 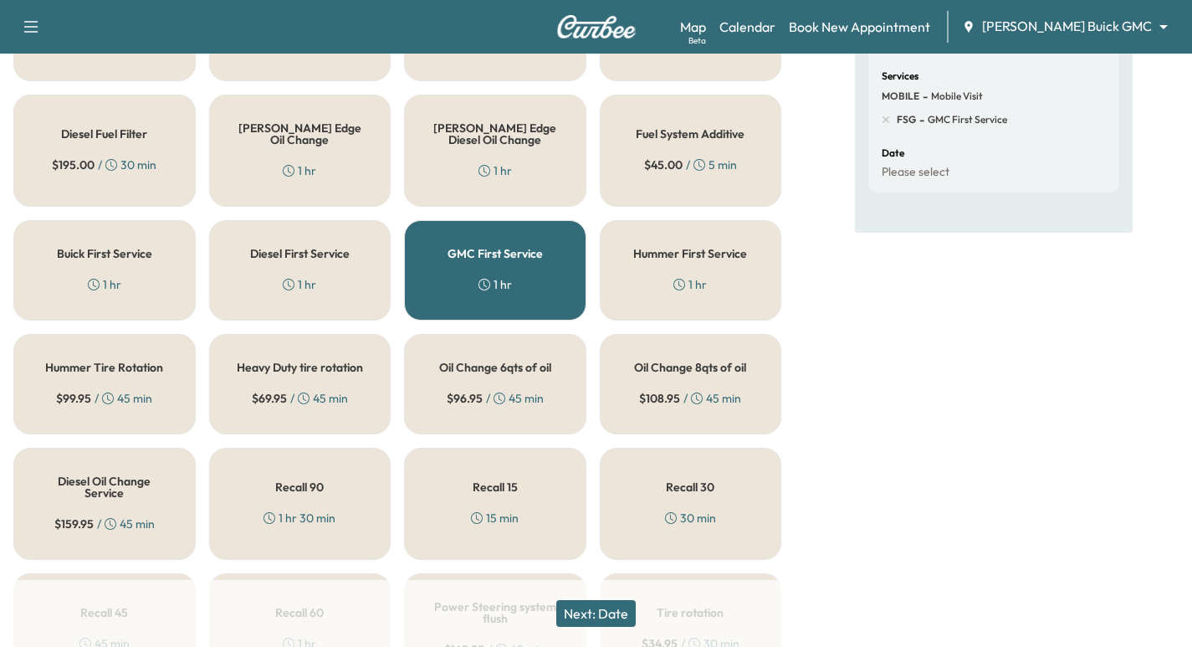 What do you see at coordinates (299, 518) in the screenshot?
I see `div: 1 hr 30 min` at bounding box center [299, 518].